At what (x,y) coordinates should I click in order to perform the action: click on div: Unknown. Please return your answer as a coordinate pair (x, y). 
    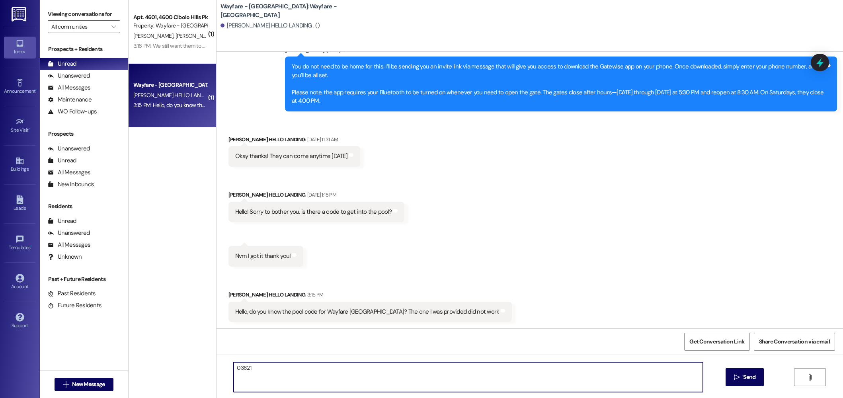
    Looking at the image, I should click on (65, 257).